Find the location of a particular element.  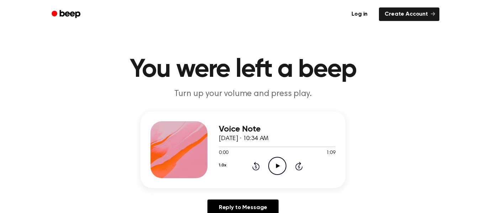

a: Beep is located at coordinates (67, 14).